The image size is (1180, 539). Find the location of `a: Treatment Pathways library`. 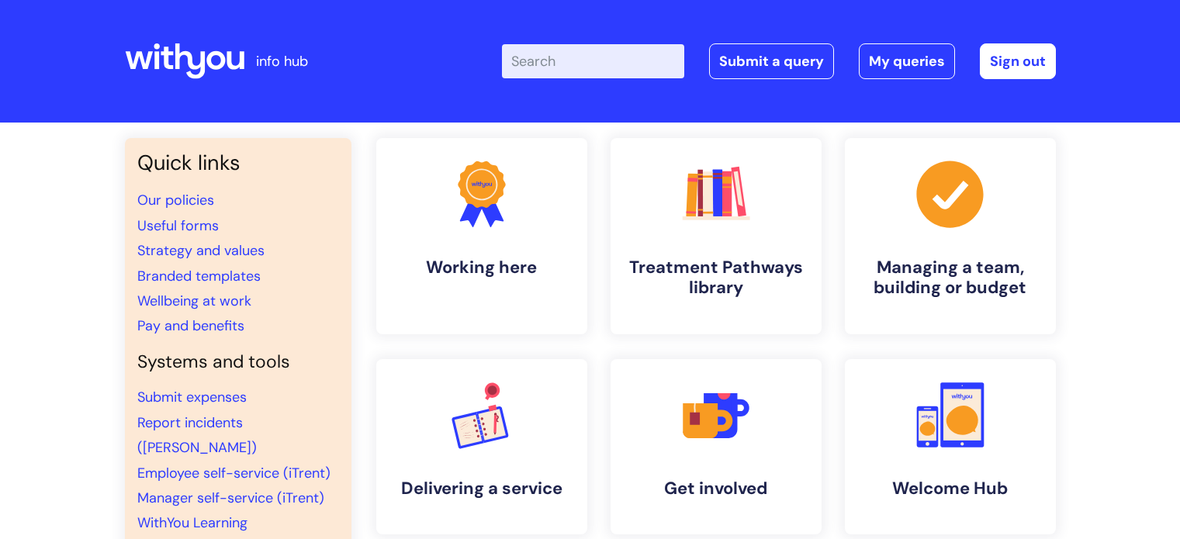

a: Treatment Pathways library is located at coordinates (716, 236).